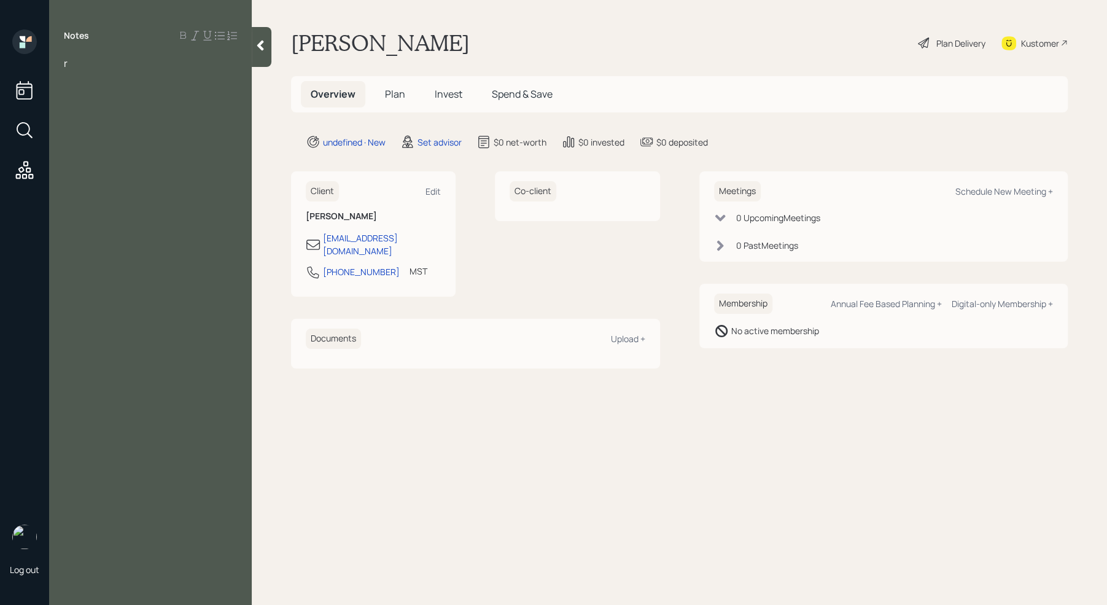  Describe the element at coordinates (333, 94) in the screenshot. I see `span: Overview` at that location.